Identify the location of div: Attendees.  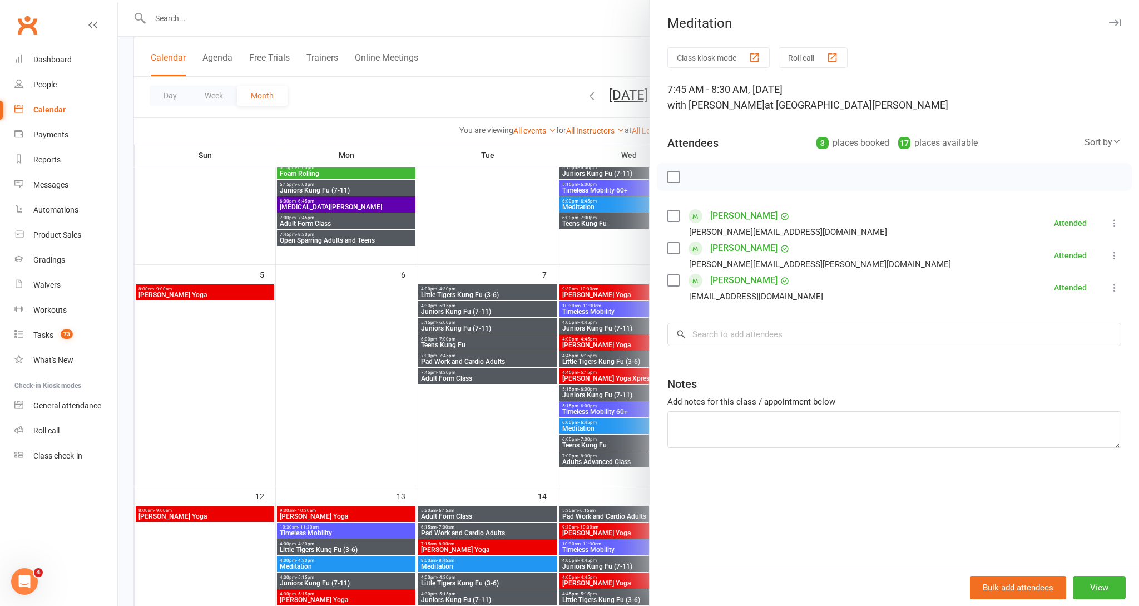
(693, 143).